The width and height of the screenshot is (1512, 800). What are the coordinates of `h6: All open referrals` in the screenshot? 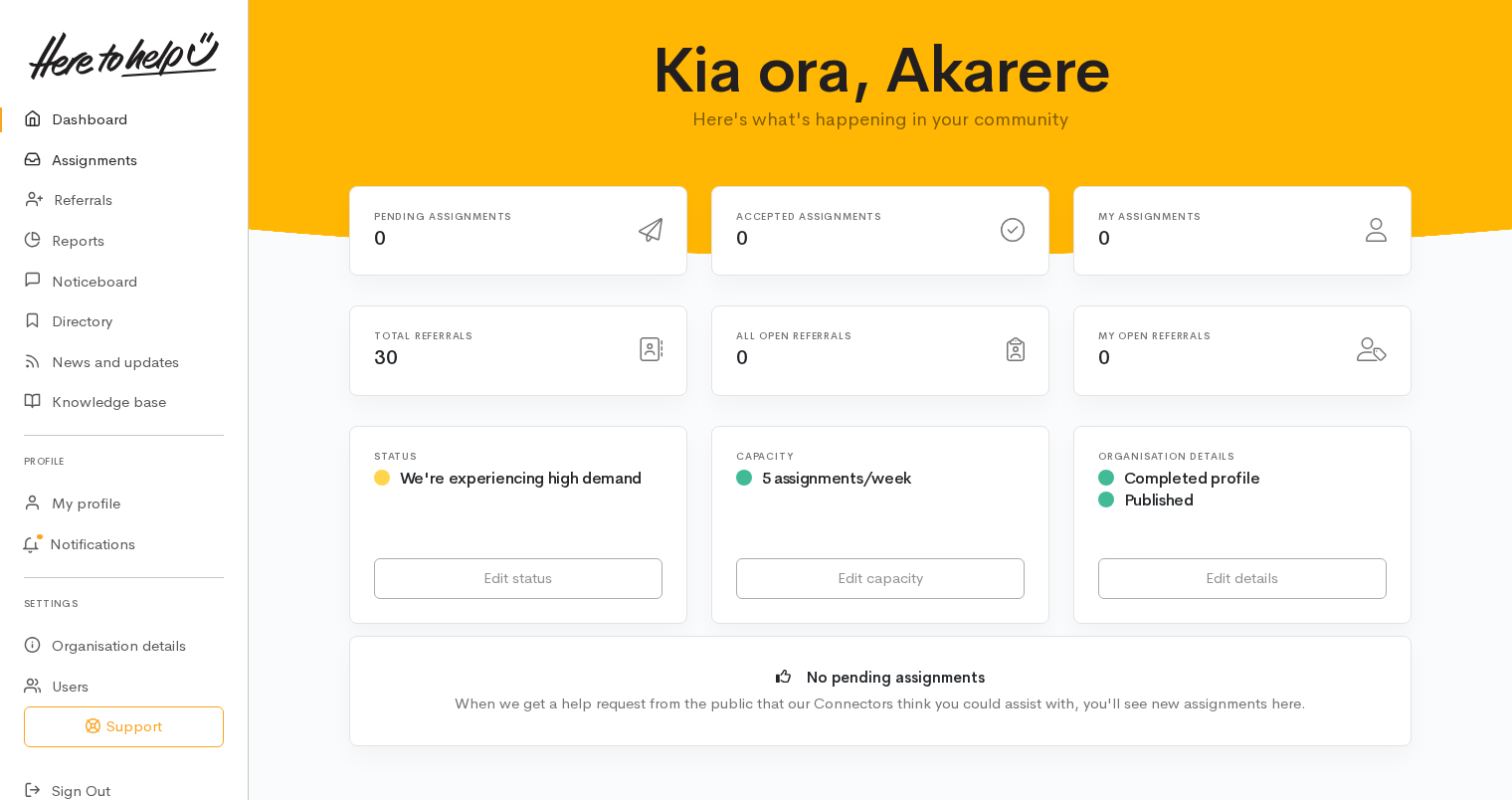 It's located at (860, 335).